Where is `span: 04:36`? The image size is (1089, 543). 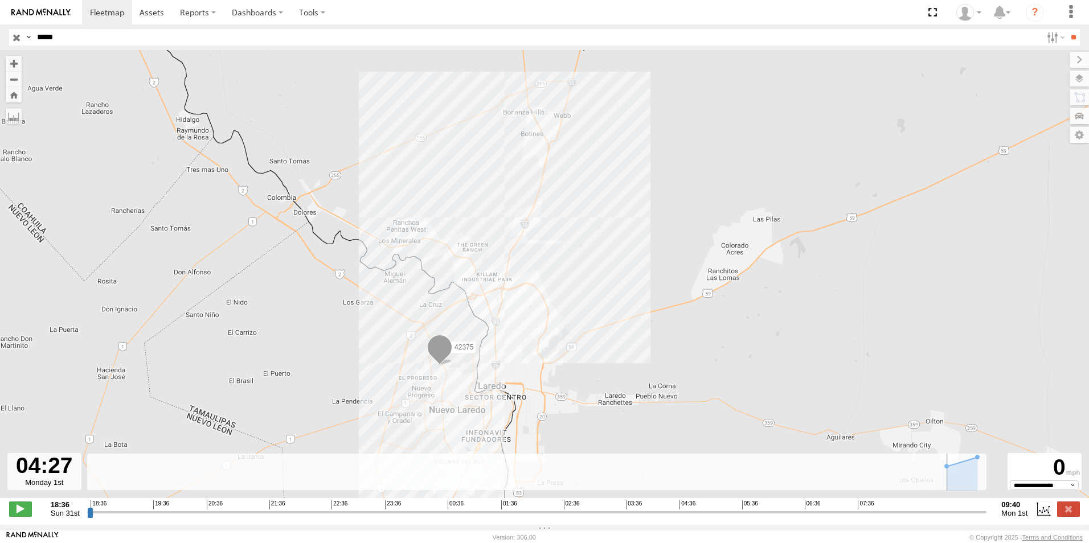 span: 04:36 is located at coordinates (688, 505).